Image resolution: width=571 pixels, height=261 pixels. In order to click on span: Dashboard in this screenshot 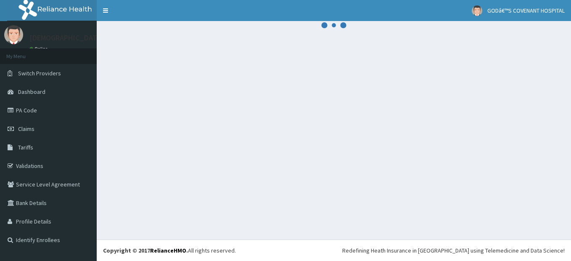, I will do `click(32, 92)`.